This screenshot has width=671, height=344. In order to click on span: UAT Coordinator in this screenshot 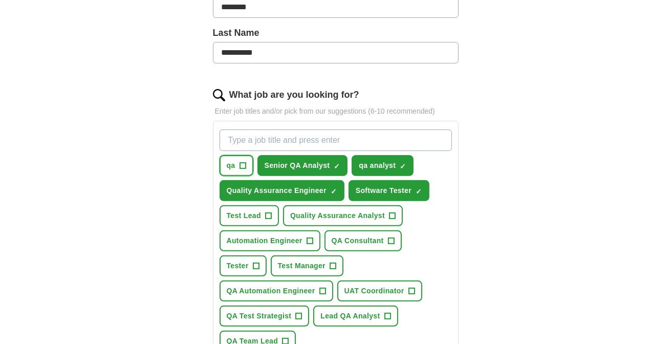, I will do `click(374, 291)`.